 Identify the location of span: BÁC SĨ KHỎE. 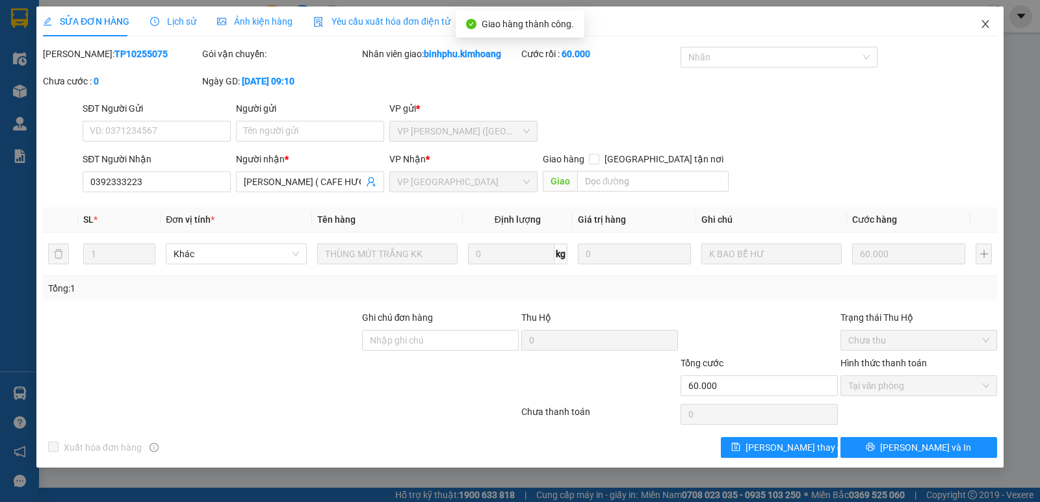
(93, 38).